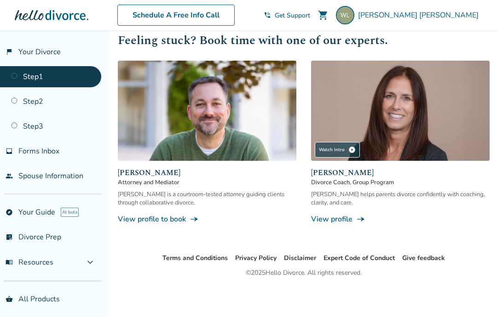 The image size is (497, 317). Describe the element at coordinates (400, 219) in the screenshot. I see `a: View profileline_end_arrow_notch` at that location.